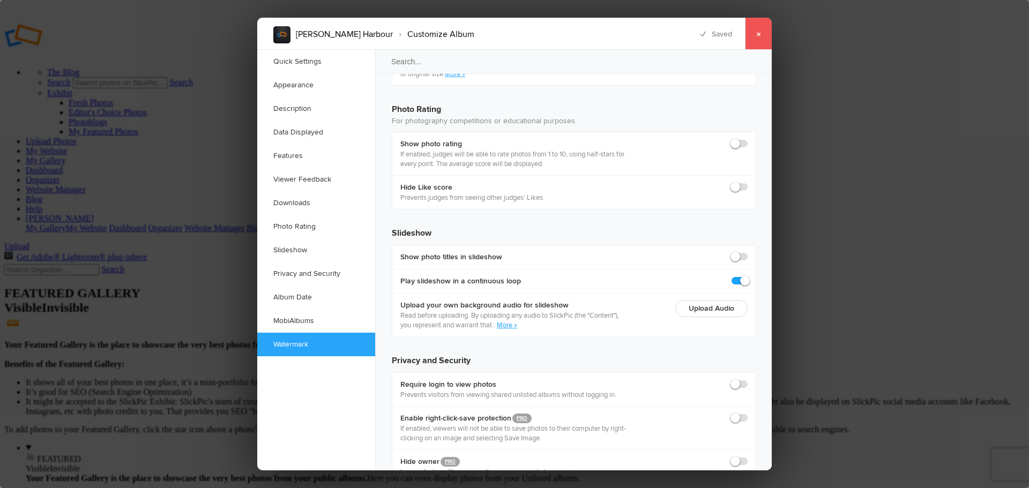 The height and width of the screenshot is (488, 1029). I want to click on p: If enabled, viewers will not be able to save photos to their computer by right-clicking on an ima..., so click(513, 433).